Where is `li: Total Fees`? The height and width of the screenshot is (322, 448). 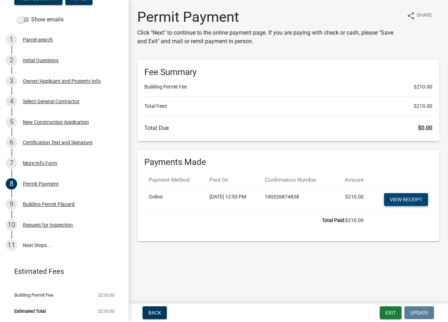 li: Total Fees is located at coordinates (288, 106).